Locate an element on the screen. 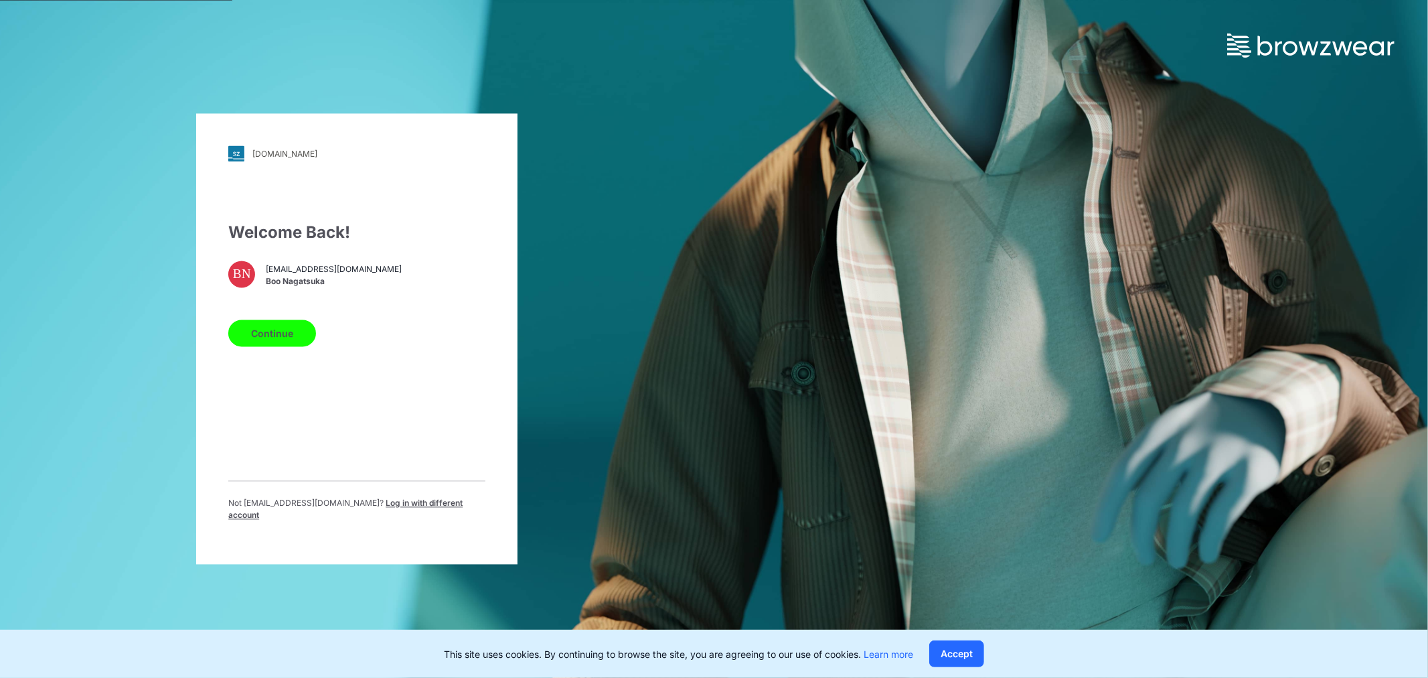 This screenshot has width=1428, height=678. span: Boo Nagatsuka is located at coordinates (333, 281).